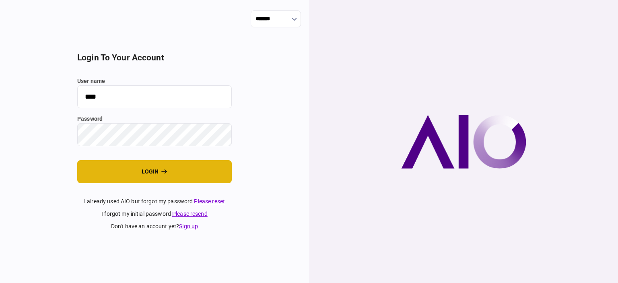 This screenshot has width=618, height=283. I want to click on a: Sign up, so click(188, 226).